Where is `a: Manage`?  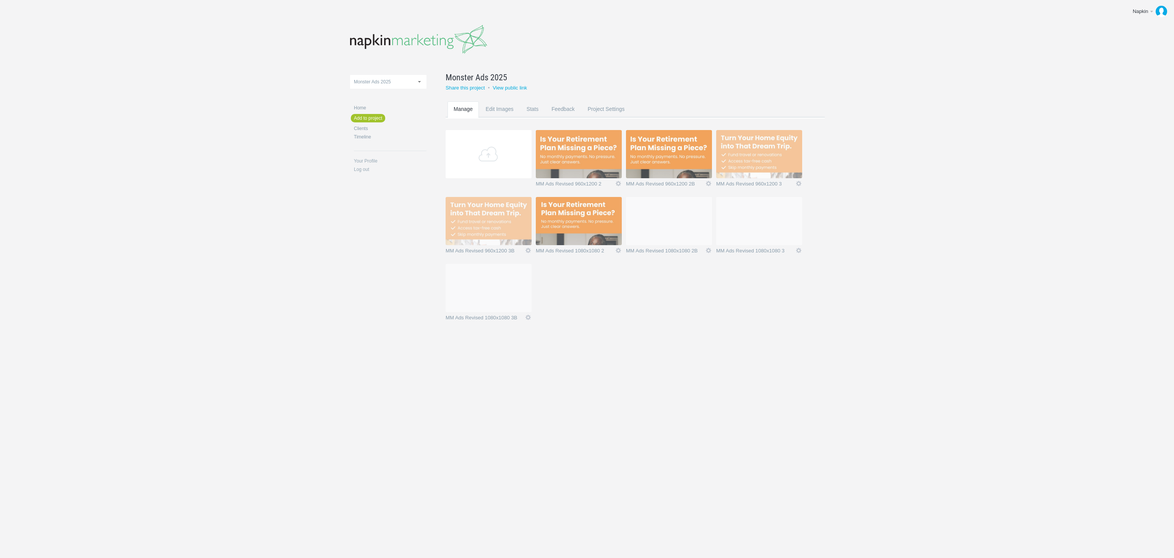
a: Manage is located at coordinates (463, 116).